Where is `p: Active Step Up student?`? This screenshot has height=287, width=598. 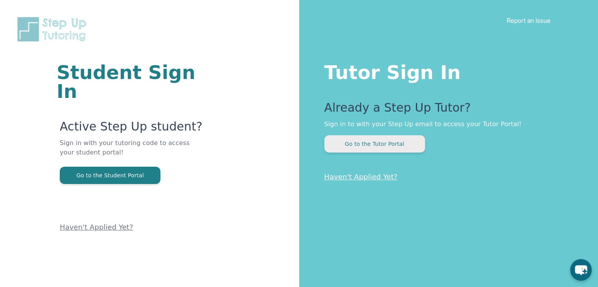 p: Active Step Up student? is located at coordinates (132, 129).